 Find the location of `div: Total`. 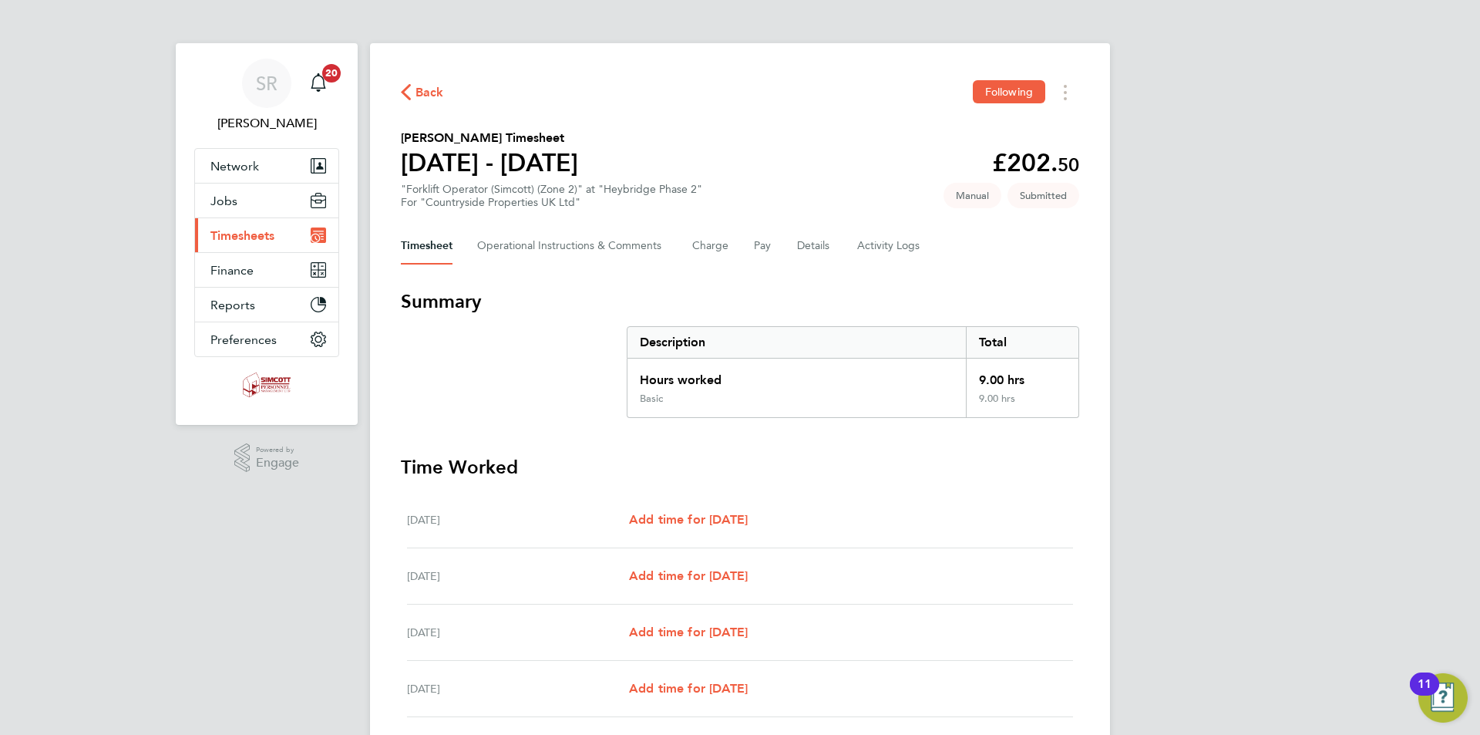

div: Total is located at coordinates (1022, 342).